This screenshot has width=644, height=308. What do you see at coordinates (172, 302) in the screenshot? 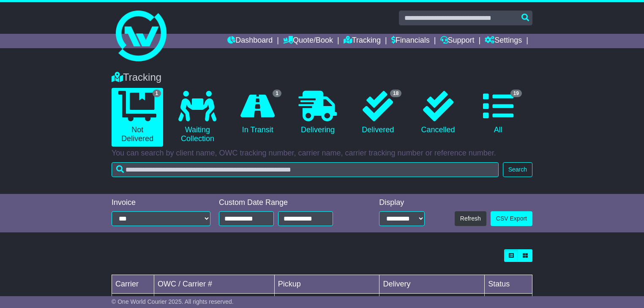
I see `span: © One World Courier 2025. All rights reserved.` at bounding box center [172, 302].